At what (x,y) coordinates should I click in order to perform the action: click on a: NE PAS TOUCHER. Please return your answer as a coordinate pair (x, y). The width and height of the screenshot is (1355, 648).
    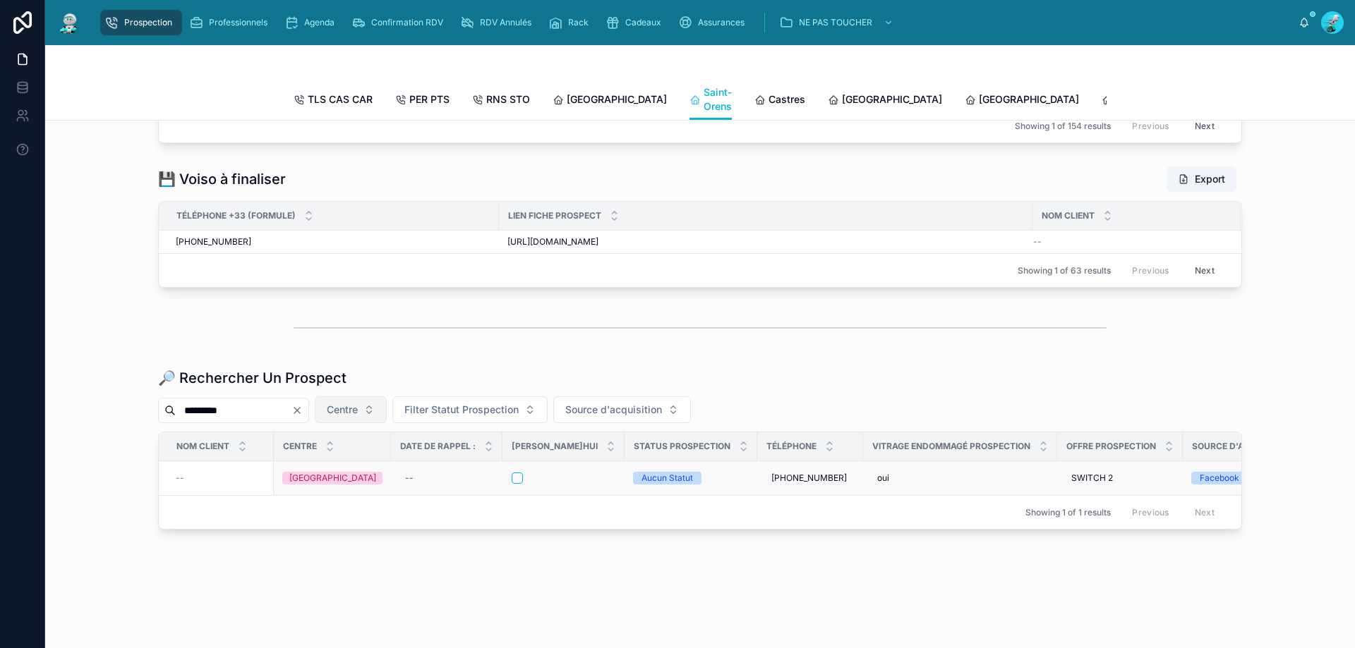
    Looking at the image, I should click on (838, 23).